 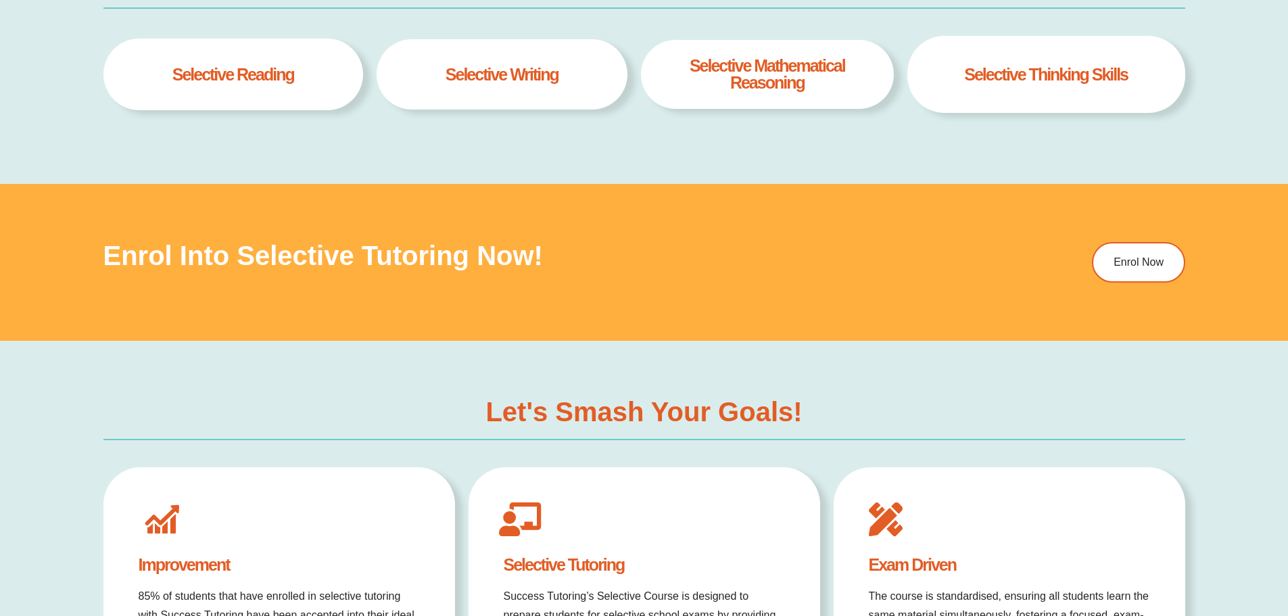 What do you see at coordinates (1009, 564) in the screenshot?
I see `h4: Exam Driven` at bounding box center [1009, 564].